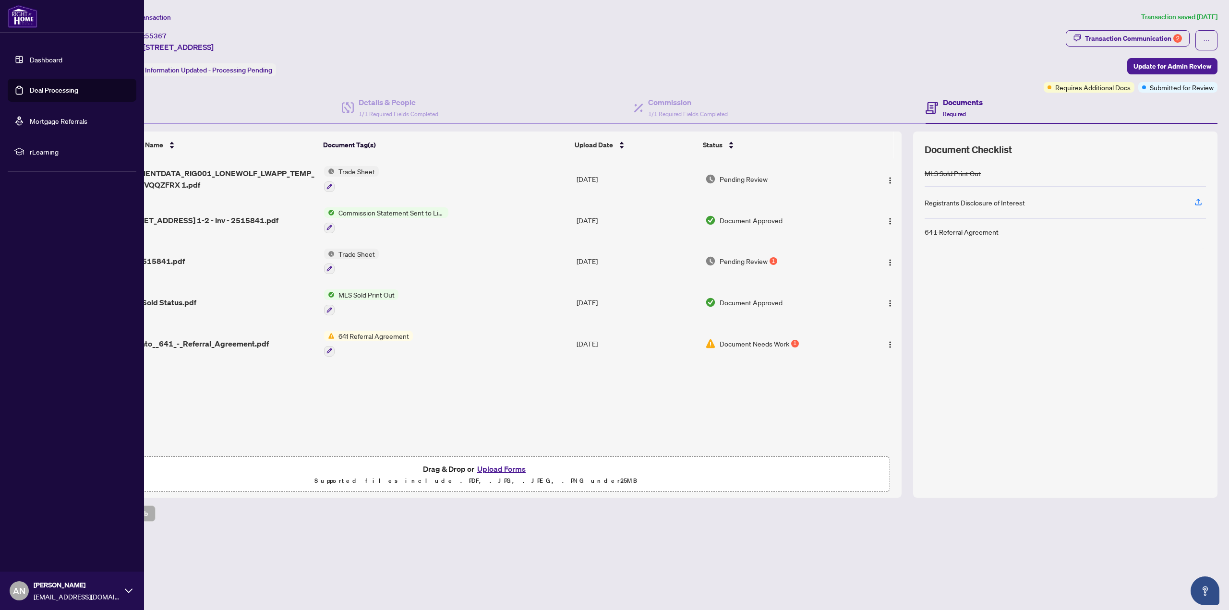 This screenshot has width=1229, height=610. What do you see at coordinates (219, 179) in the screenshot?
I see `span: D__CLIENTDATA_RIG001_LONEWOLF_LWAPP_TEMP_YW18VQQZFRX 1.pdf` at bounding box center [219, 179].